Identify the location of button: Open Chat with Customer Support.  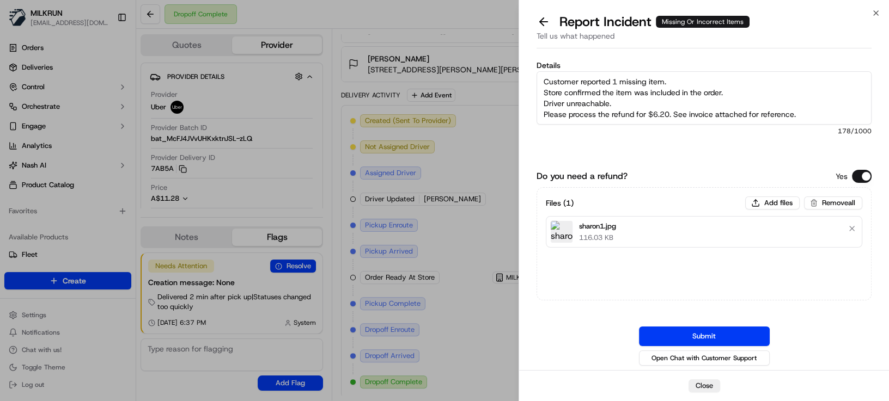
(704, 358).